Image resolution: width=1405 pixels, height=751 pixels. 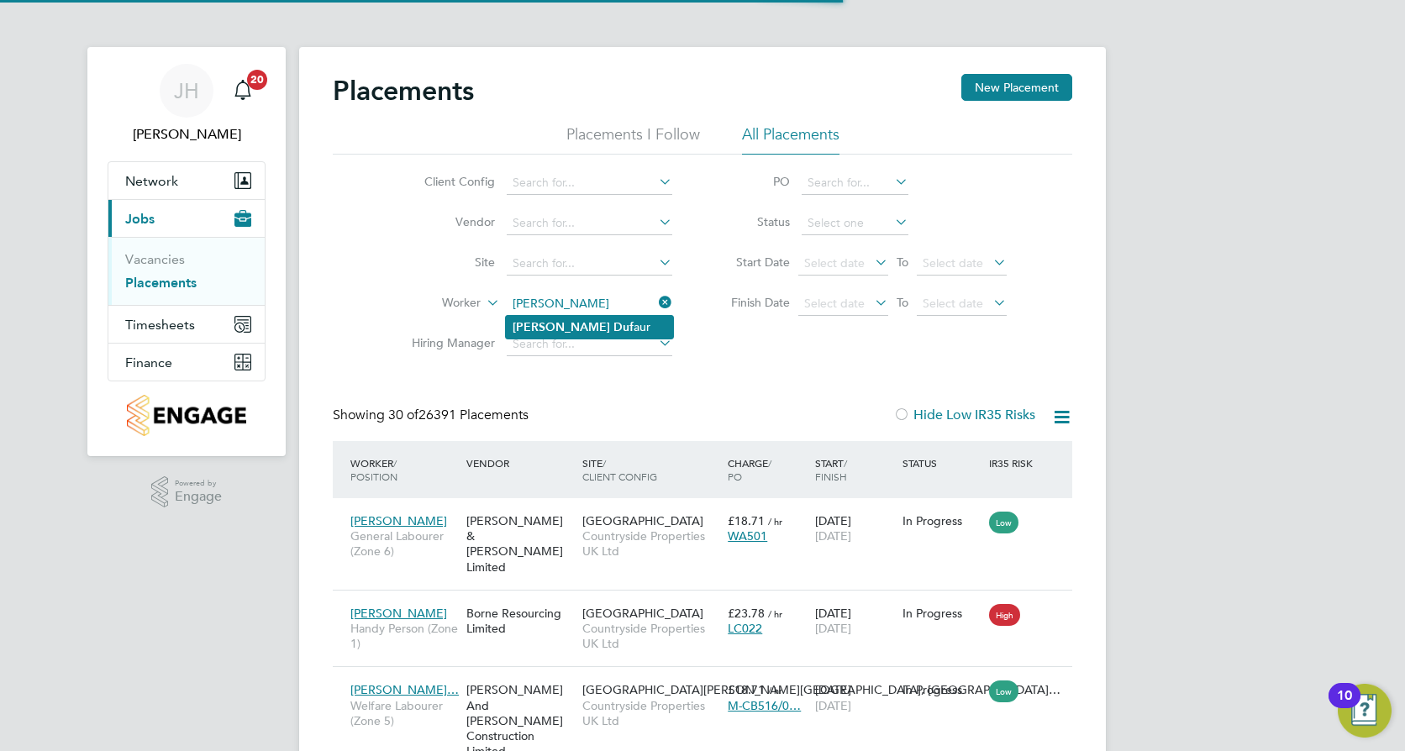 I want to click on span: JH, so click(x=187, y=91).